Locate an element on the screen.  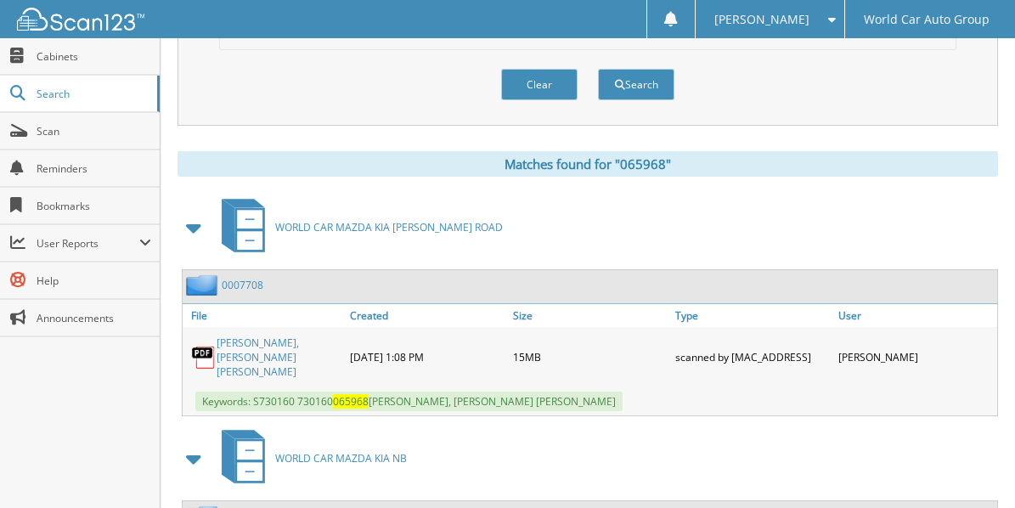
img: PDF.png is located at coordinates (204, 358).